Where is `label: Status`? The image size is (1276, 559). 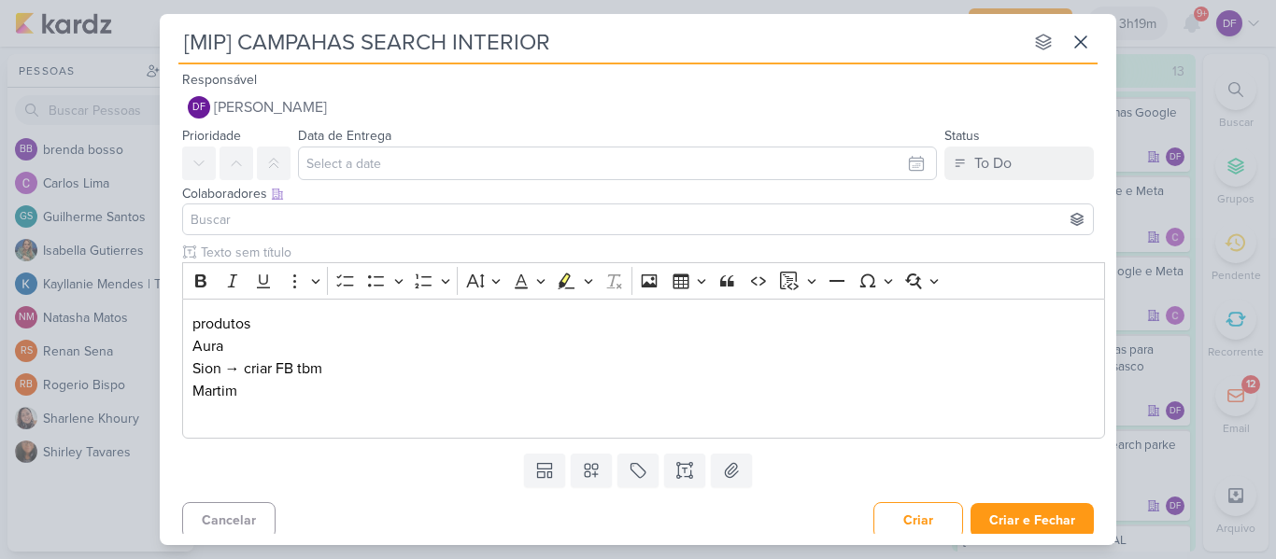 label: Status is located at coordinates (962, 135).